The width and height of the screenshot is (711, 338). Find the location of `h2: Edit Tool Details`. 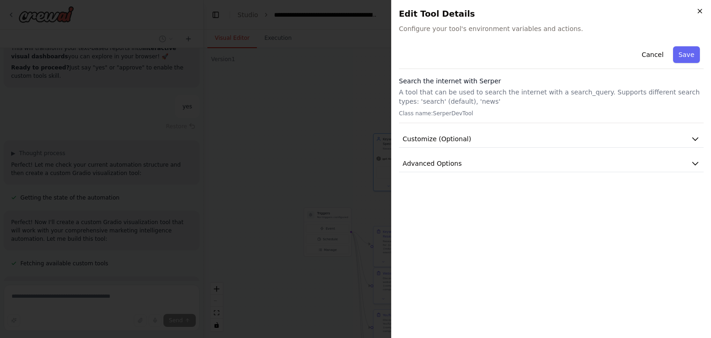

h2: Edit Tool Details is located at coordinates (552, 14).